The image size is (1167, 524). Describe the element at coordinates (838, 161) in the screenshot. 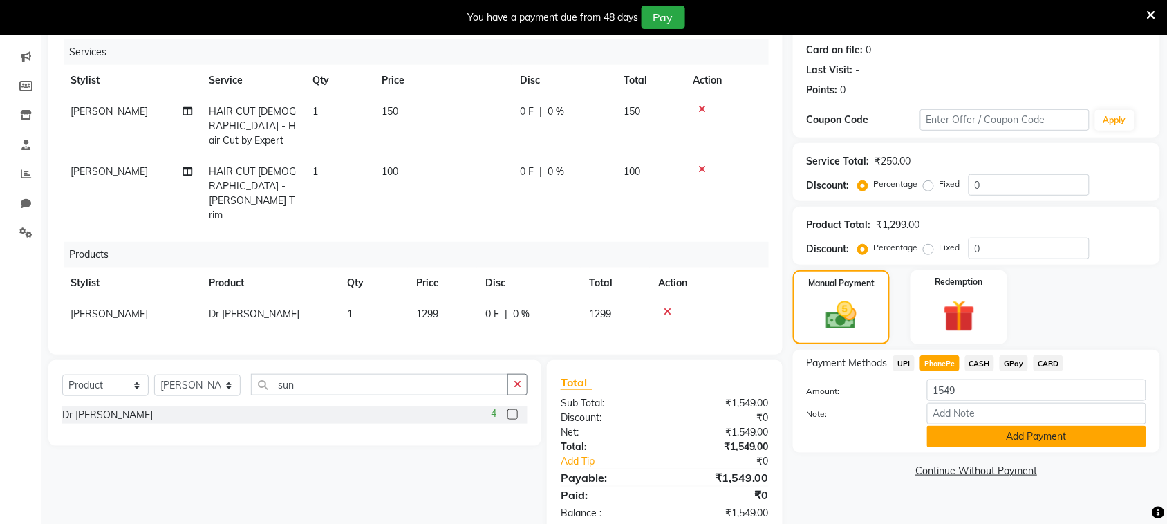

I see `div: Service Total:` at that location.